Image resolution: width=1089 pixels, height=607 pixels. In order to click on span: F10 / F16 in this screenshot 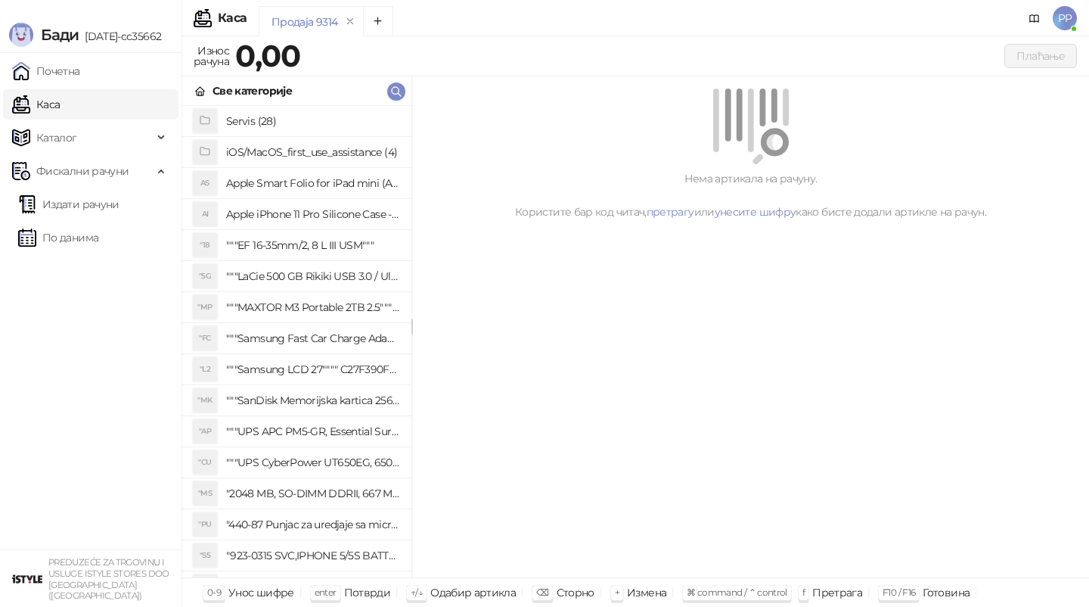, I will do `click(899, 592)`.